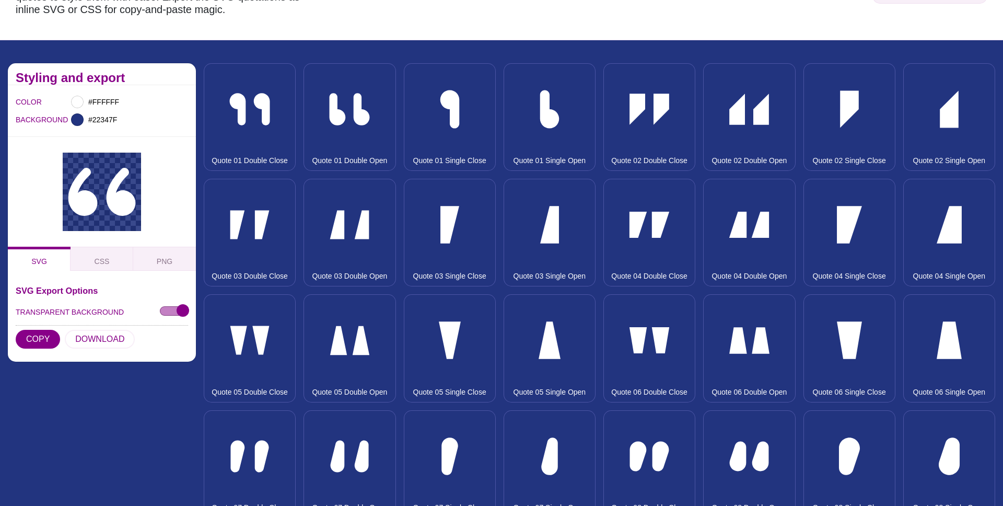 This screenshot has width=1003, height=506. I want to click on button: COPY, so click(38, 339).